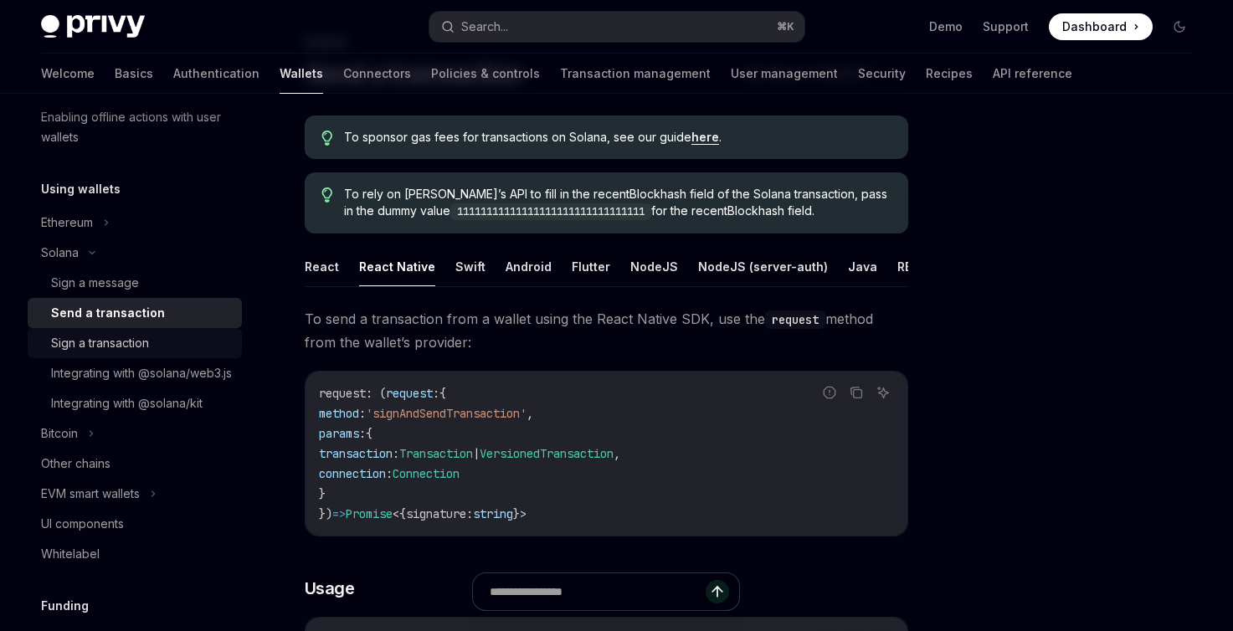 The width and height of the screenshot is (1233, 631). I want to click on button: React, so click(321, 266).